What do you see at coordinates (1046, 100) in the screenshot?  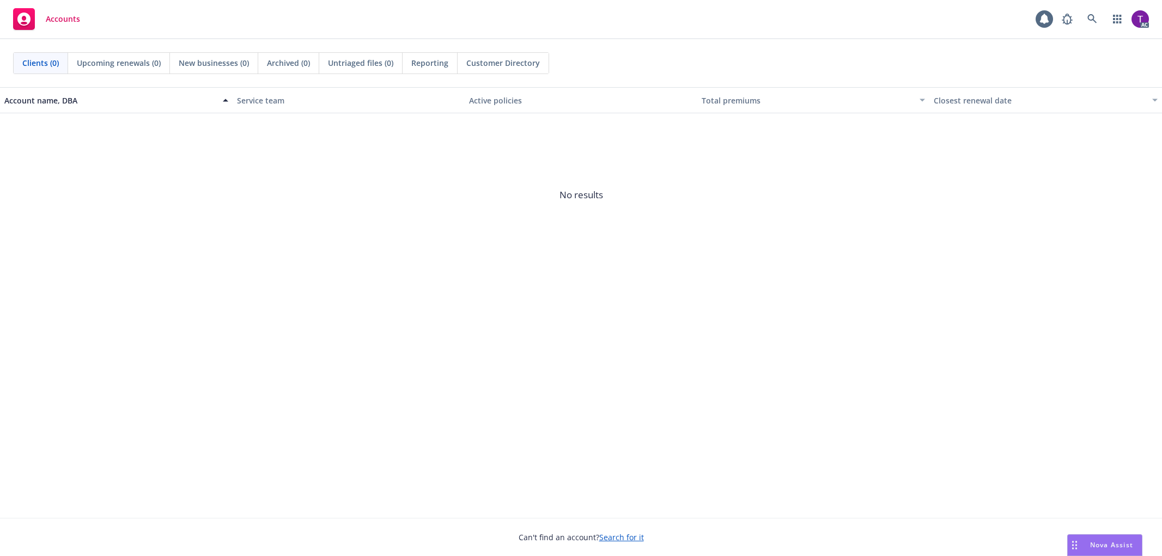 I see `button: Closest renewal date` at bounding box center [1046, 100].